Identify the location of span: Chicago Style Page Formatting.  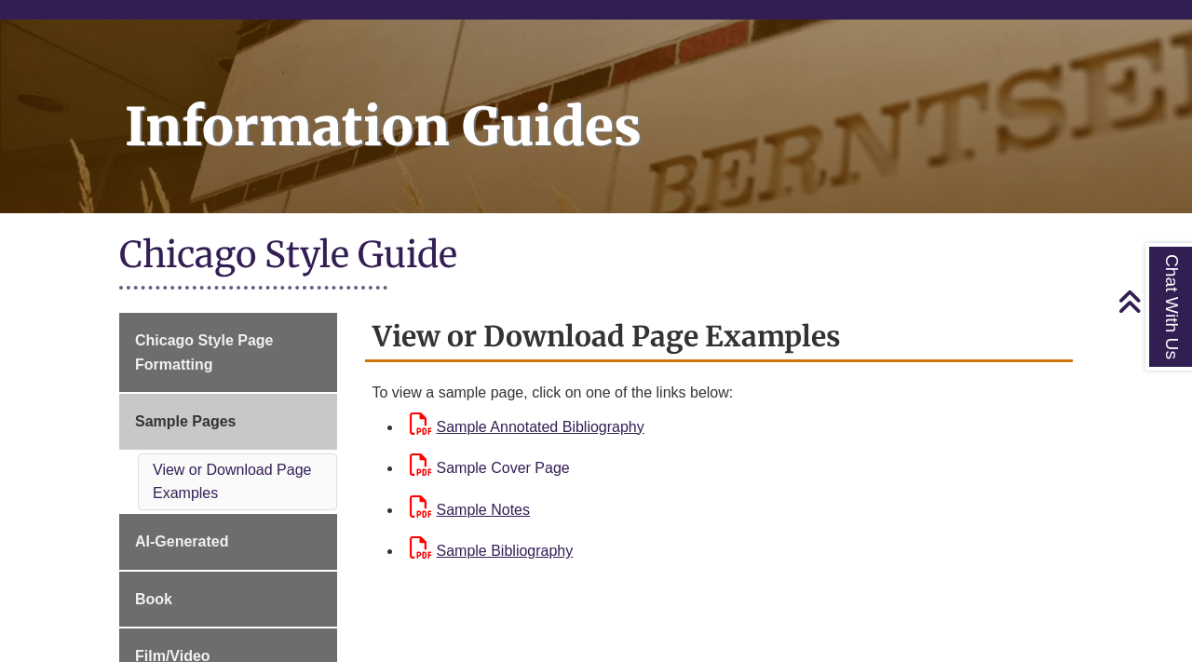
(204, 352).